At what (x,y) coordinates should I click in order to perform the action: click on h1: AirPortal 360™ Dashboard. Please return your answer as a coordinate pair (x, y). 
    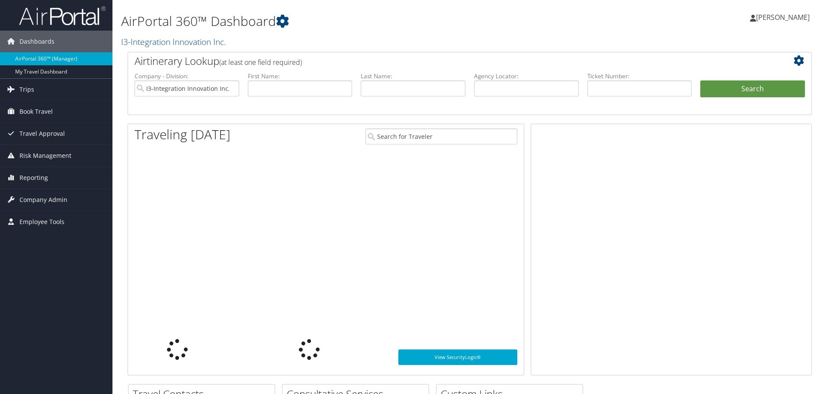
    Looking at the image, I should click on (353, 21).